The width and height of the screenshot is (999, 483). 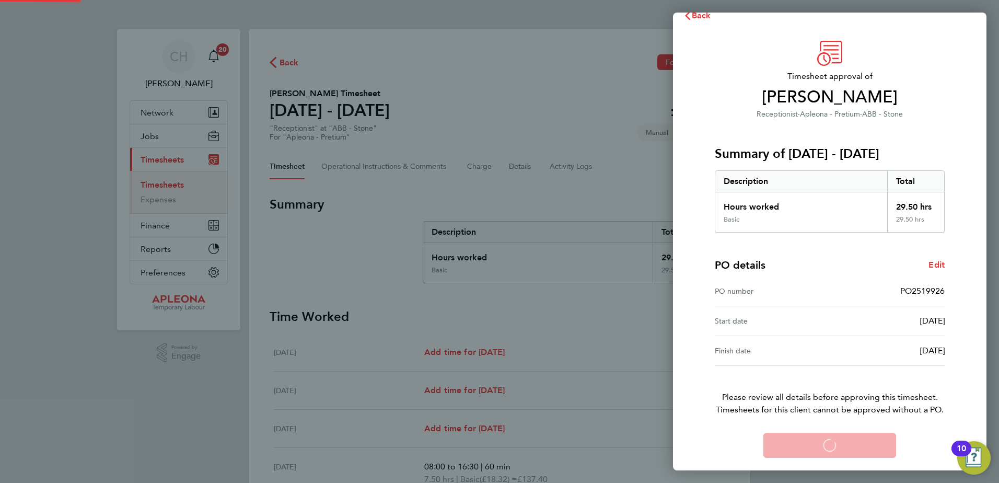 I want to click on div: PO number, so click(x=772, y=291).